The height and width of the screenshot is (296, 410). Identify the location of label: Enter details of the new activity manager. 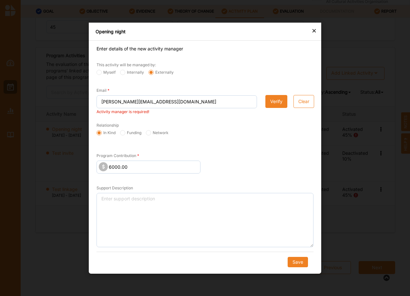
(140, 48).